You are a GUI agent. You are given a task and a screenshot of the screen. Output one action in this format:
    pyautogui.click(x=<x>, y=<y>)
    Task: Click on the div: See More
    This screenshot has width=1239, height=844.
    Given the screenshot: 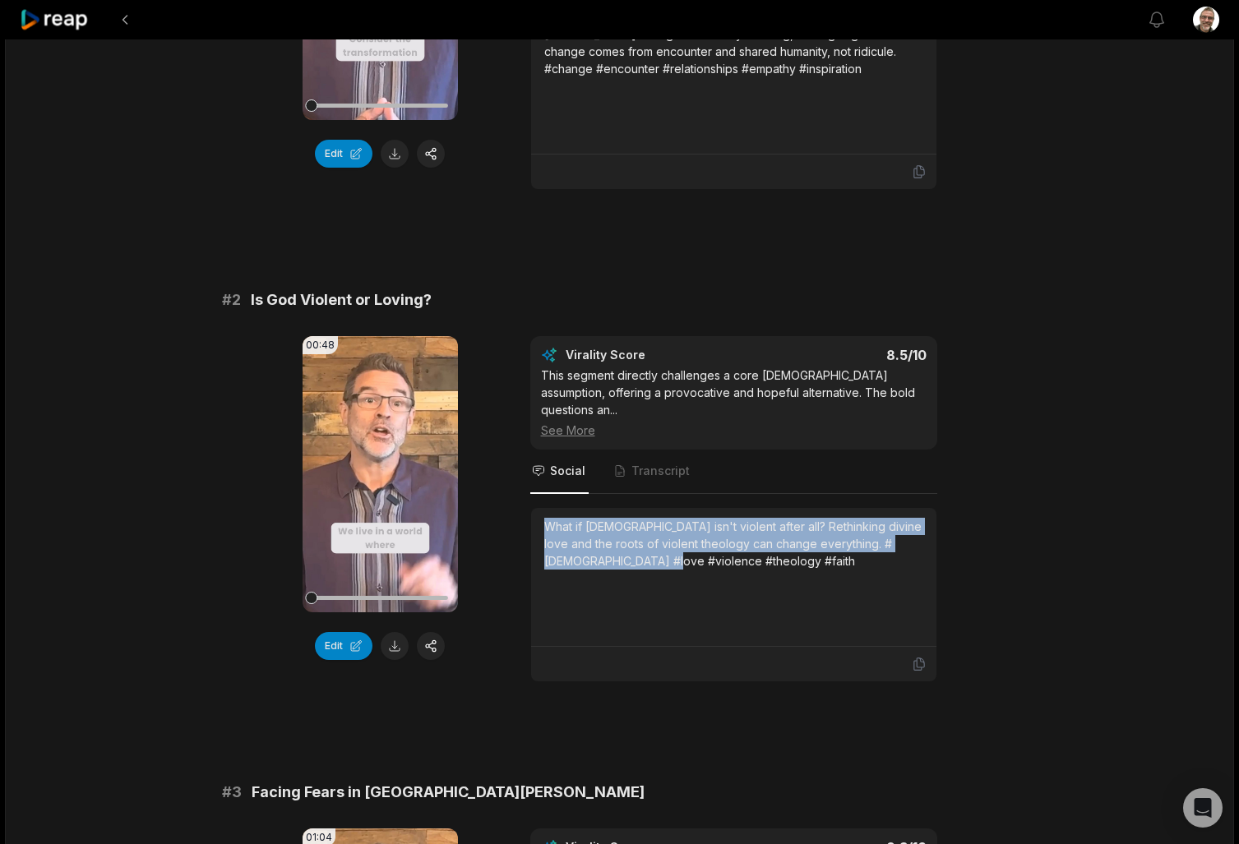 What is the action you would take?
    pyautogui.click(x=733, y=430)
    